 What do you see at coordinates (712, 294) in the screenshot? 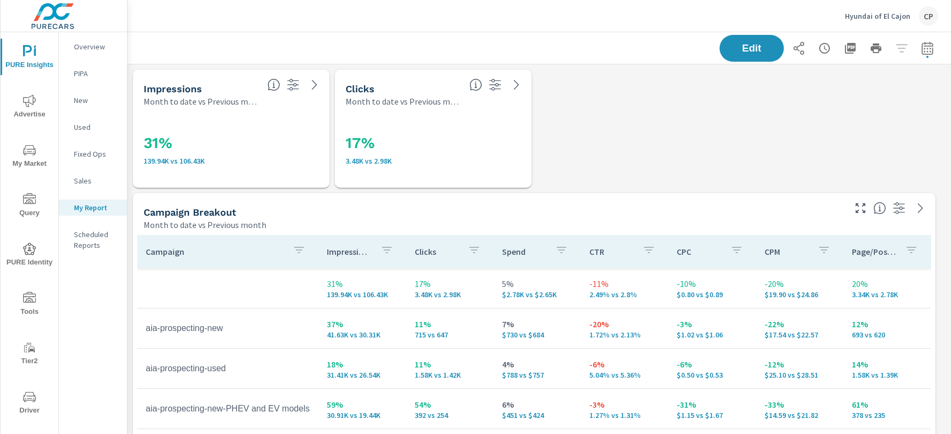
I see `p: $0.80 vs $0.89` at bounding box center [712, 294].